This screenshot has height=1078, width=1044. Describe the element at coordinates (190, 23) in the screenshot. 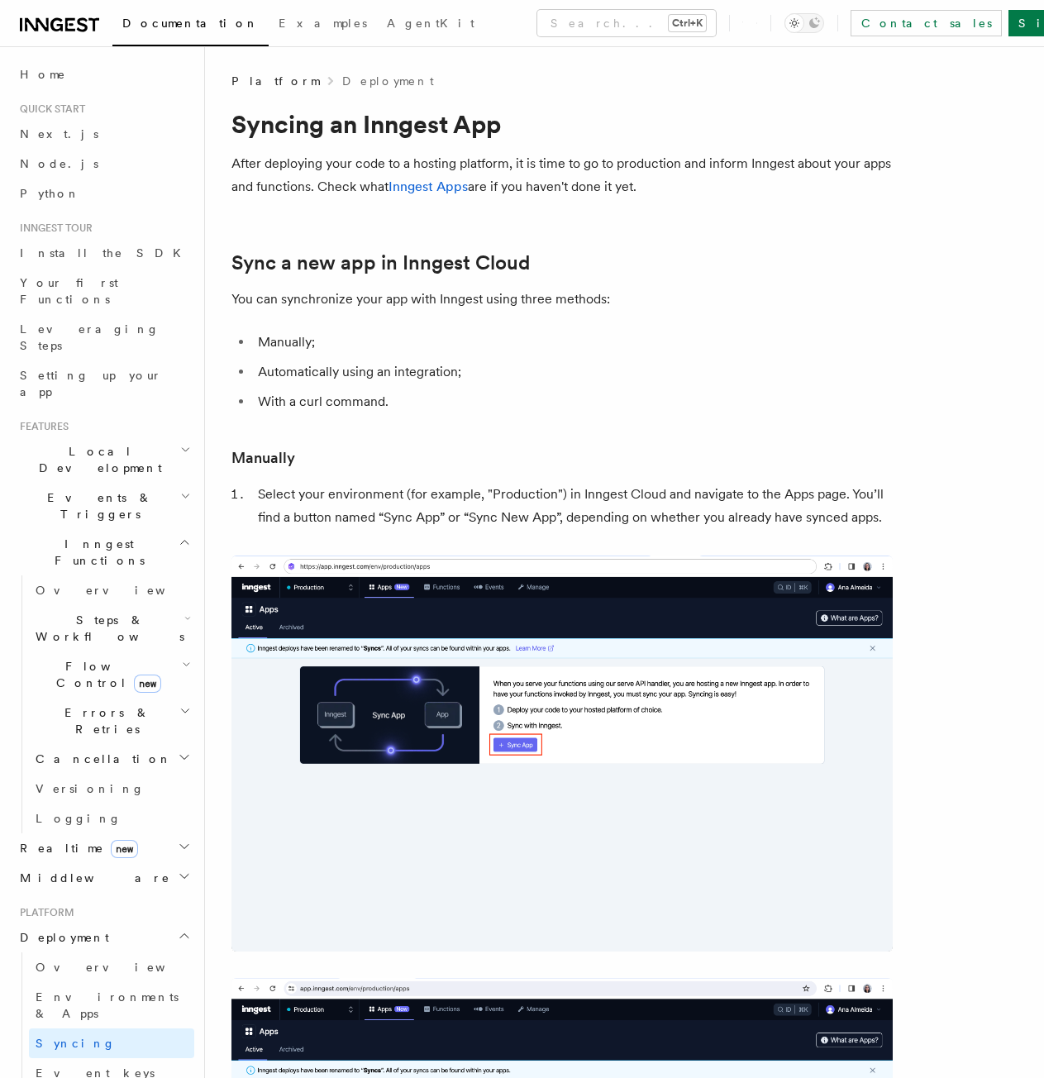

I see `span: Documentation` at that location.